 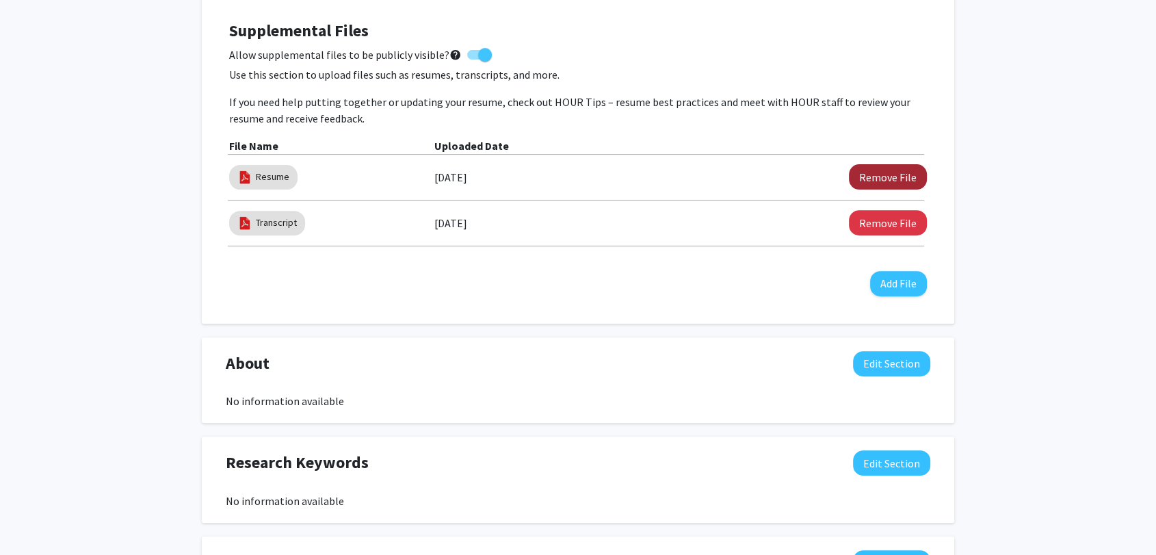 What do you see at coordinates (888, 176) in the screenshot?
I see `button: Remove Resume File` at bounding box center [888, 176].